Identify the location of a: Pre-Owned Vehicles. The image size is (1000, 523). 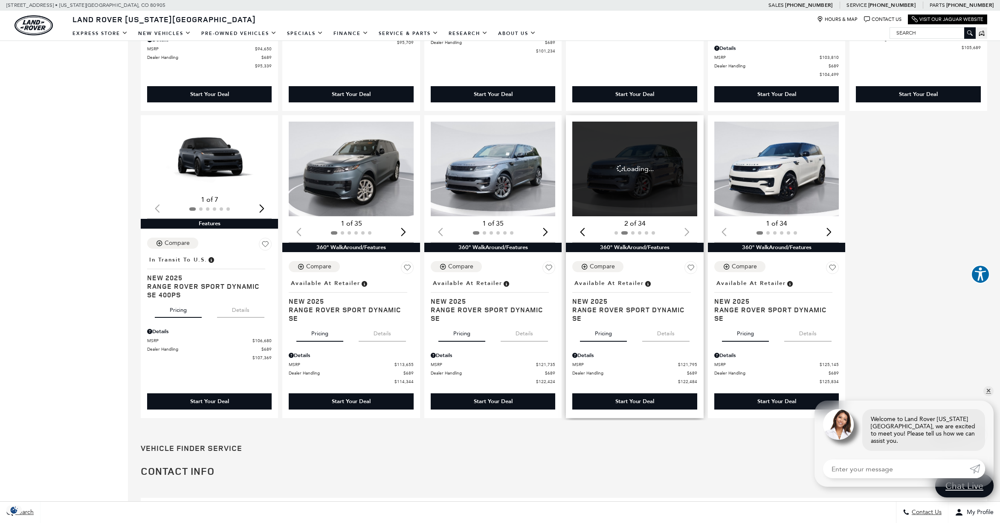
(239, 33).